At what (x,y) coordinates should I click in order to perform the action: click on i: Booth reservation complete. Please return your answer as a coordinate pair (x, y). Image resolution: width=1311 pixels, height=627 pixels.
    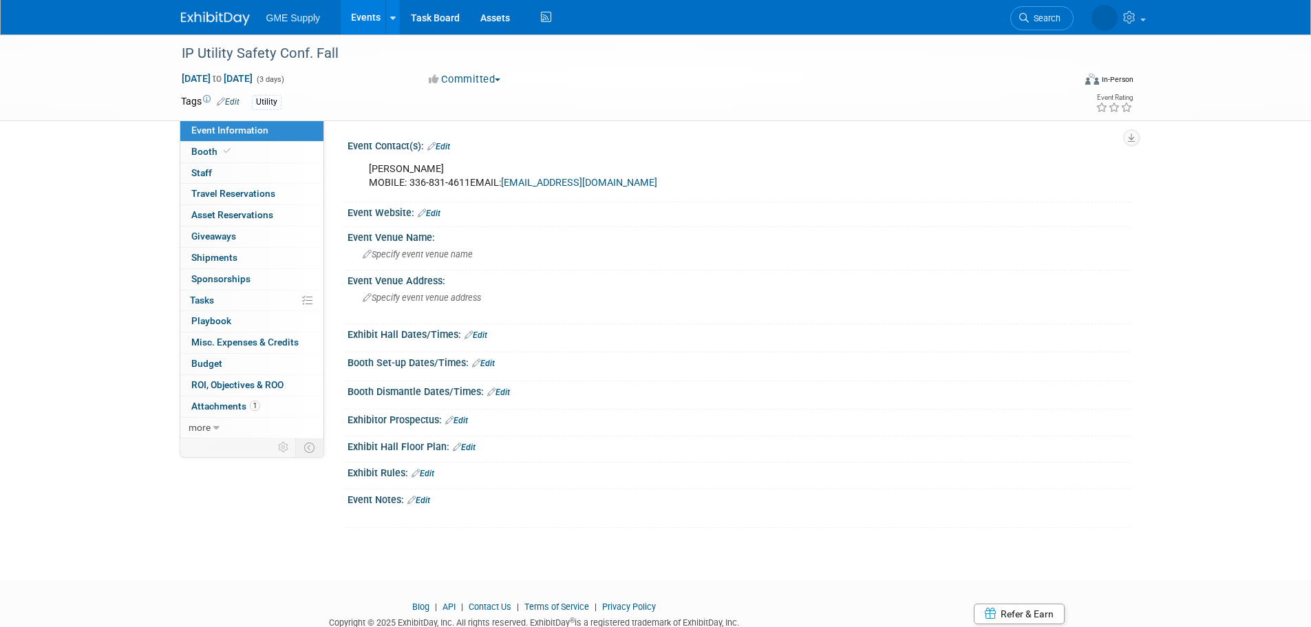
    Looking at the image, I should click on (227, 151).